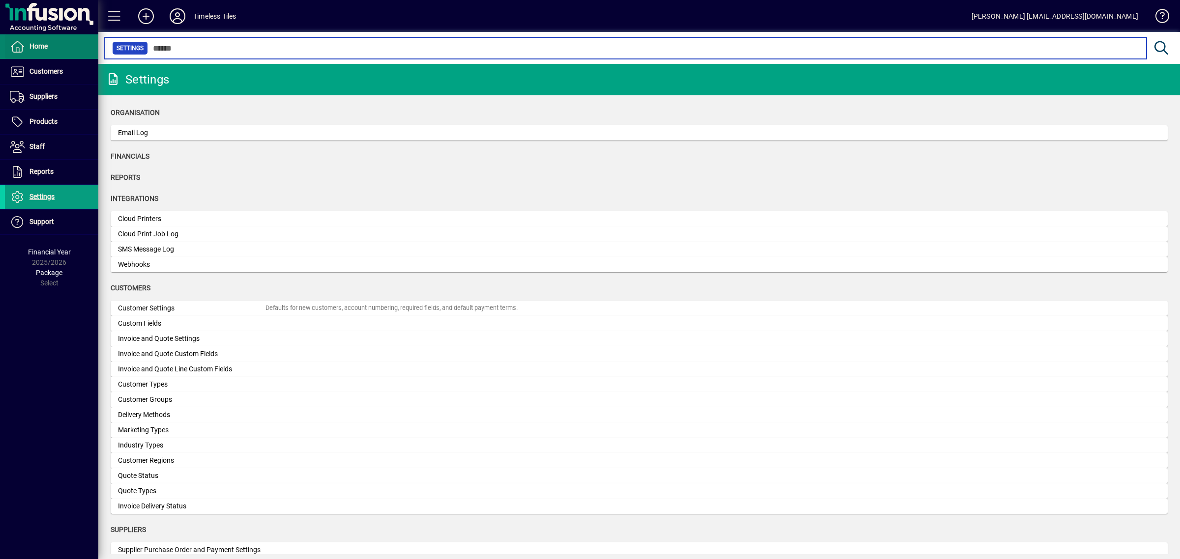 Image resolution: width=1180 pixels, height=559 pixels. I want to click on a: Knowledge Base, so click(1157, 18).